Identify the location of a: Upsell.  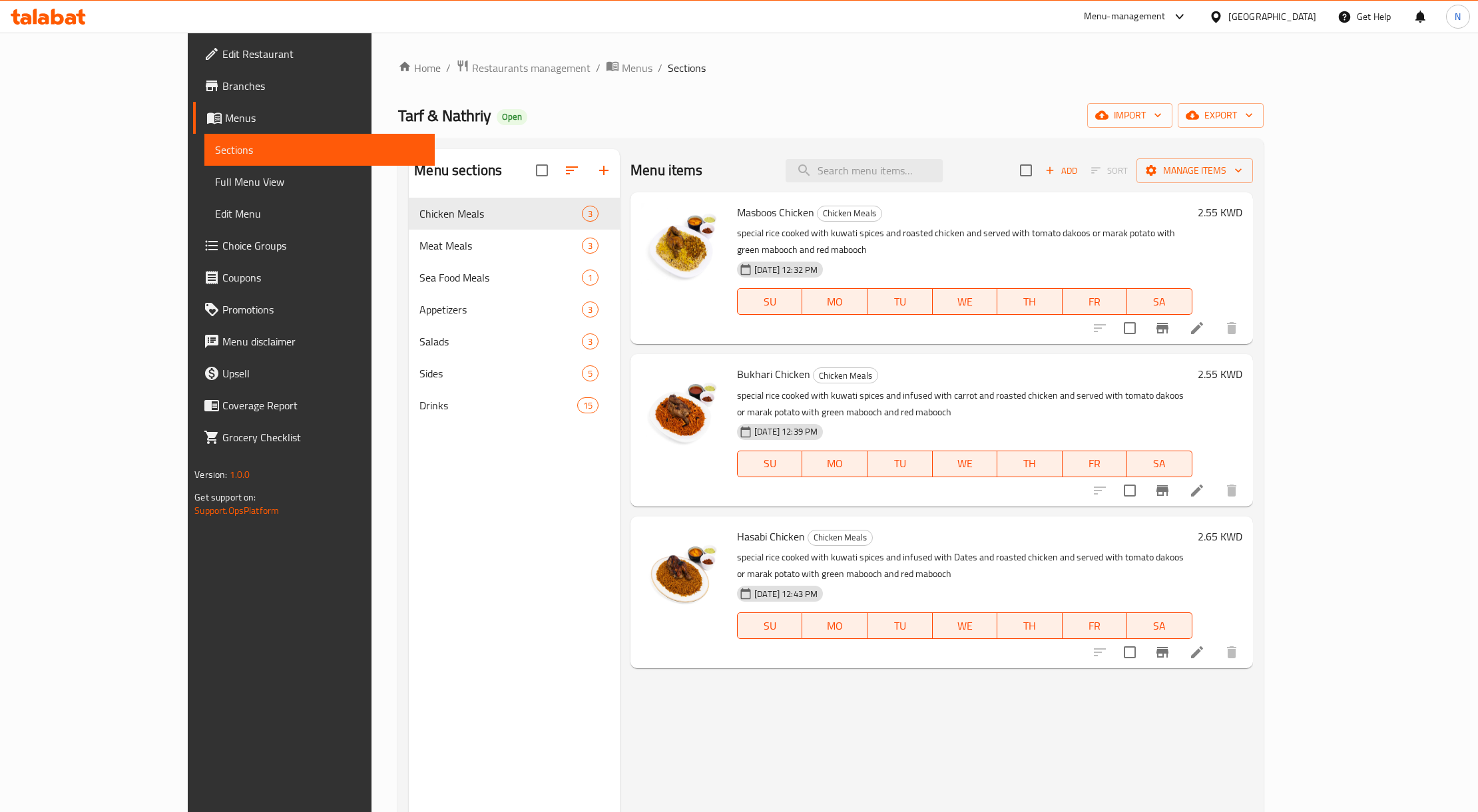
(314, 374).